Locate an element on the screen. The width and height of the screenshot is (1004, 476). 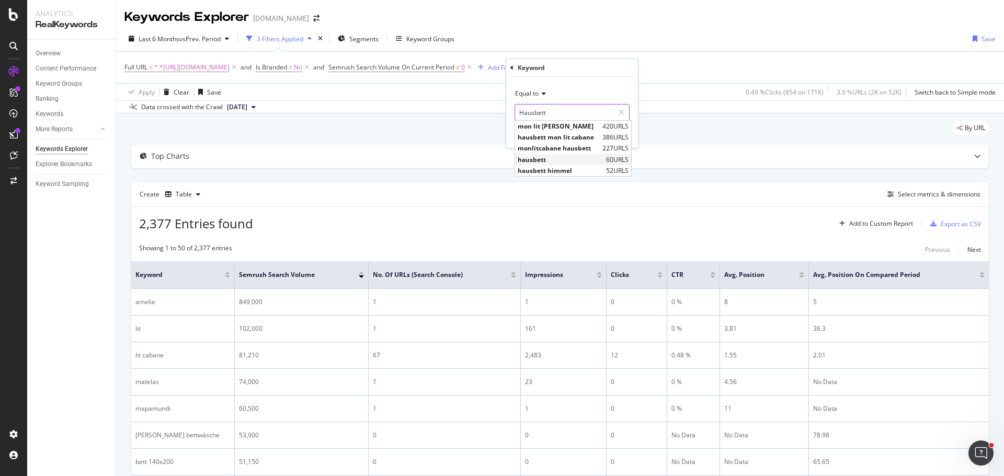
img: logo_orange.svg is located at coordinates (21, 21).